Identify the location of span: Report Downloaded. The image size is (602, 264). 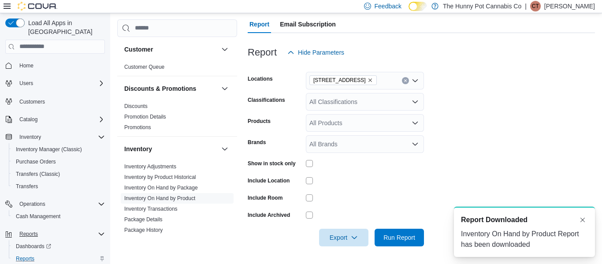
(494, 220).